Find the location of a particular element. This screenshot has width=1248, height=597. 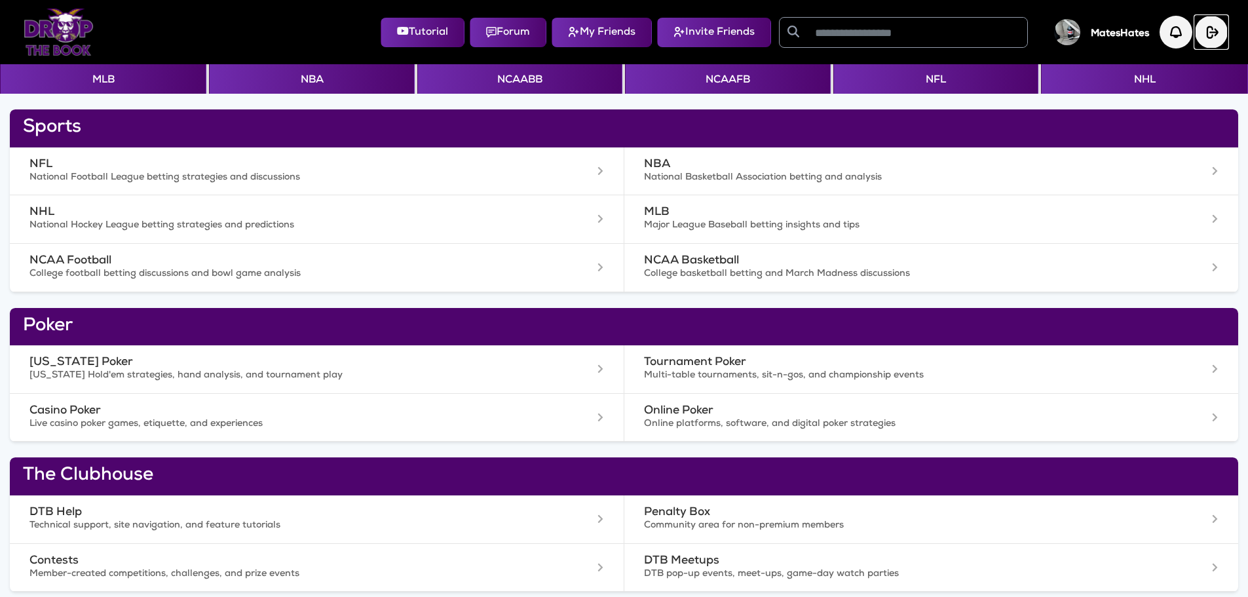

img: Logo is located at coordinates (58, 32).